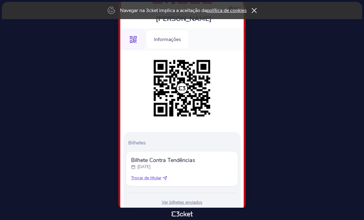 This screenshot has height=220, width=364. What do you see at coordinates (182, 88) in the screenshot?
I see `img: 5bb3789c6ed9402097301fb6645a7eca.png` at bounding box center [182, 88].